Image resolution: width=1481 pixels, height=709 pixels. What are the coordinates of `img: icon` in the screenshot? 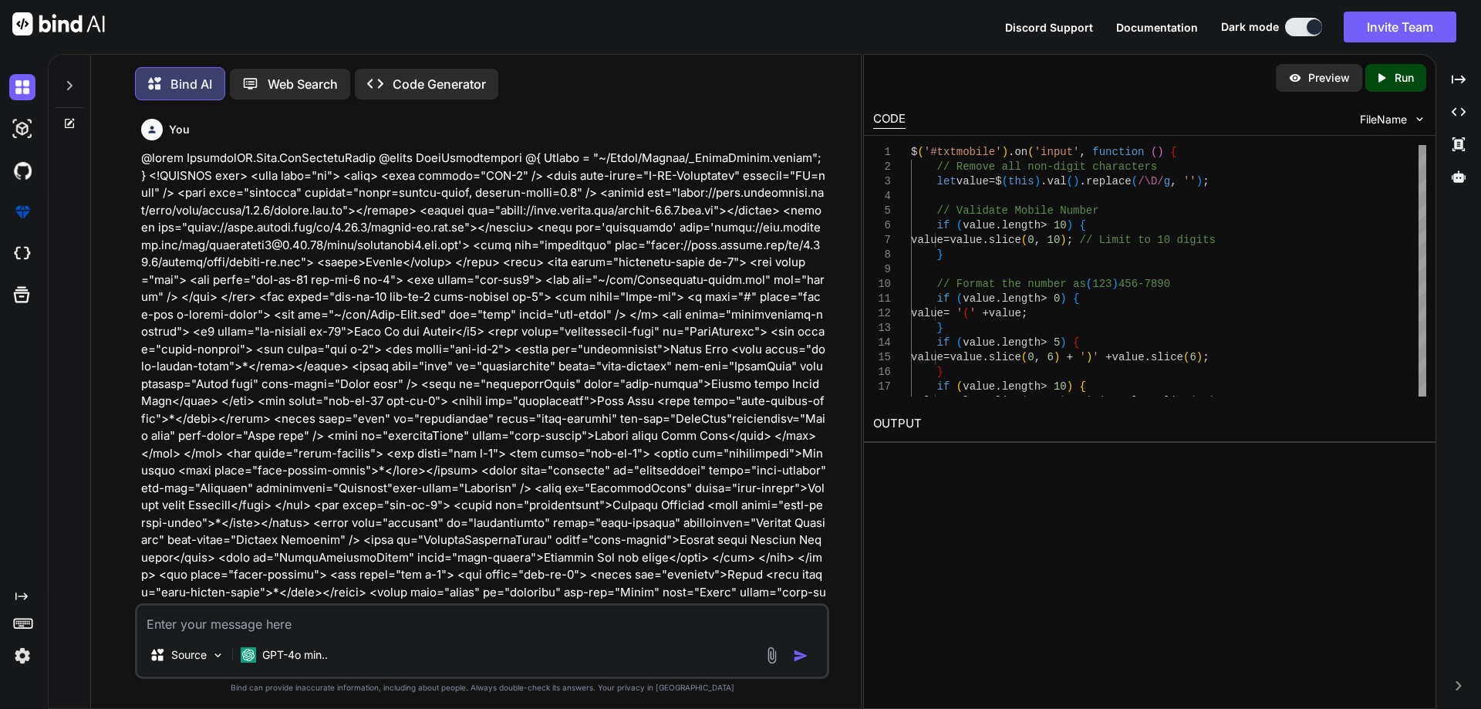 It's located at (801, 656).